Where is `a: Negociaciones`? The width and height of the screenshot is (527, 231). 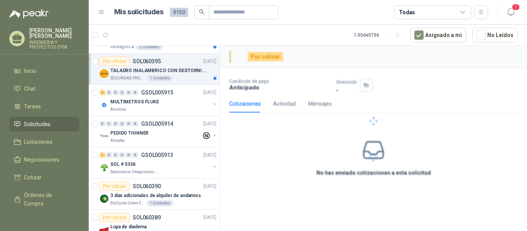 a: Negociaciones is located at coordinates (44, 160).